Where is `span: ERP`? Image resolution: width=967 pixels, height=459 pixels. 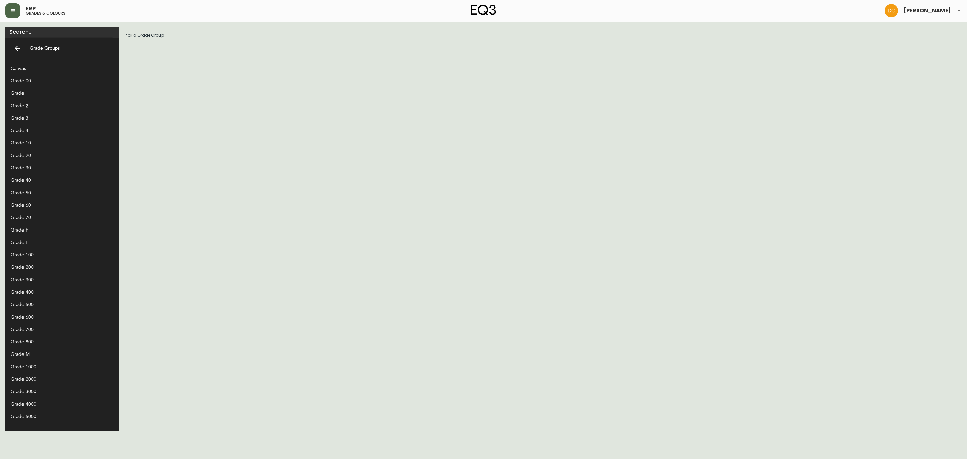 span: ERP is located at coordinates (31, 9).